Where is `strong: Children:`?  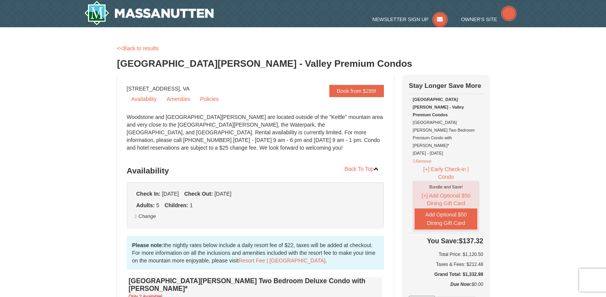 strong: Children: is located at coordinates (176, 206).